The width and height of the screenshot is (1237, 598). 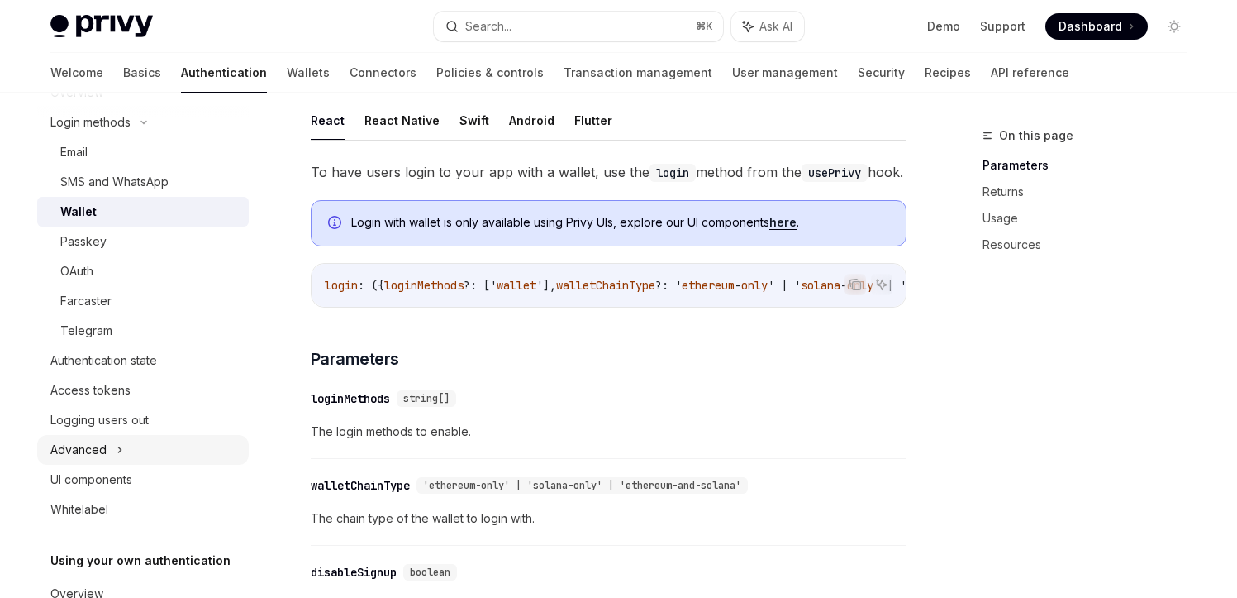 What do you see at coordinates (1036, 136) in the screenshot?
I see `span: On this page` at bounding box center [1036, 136].